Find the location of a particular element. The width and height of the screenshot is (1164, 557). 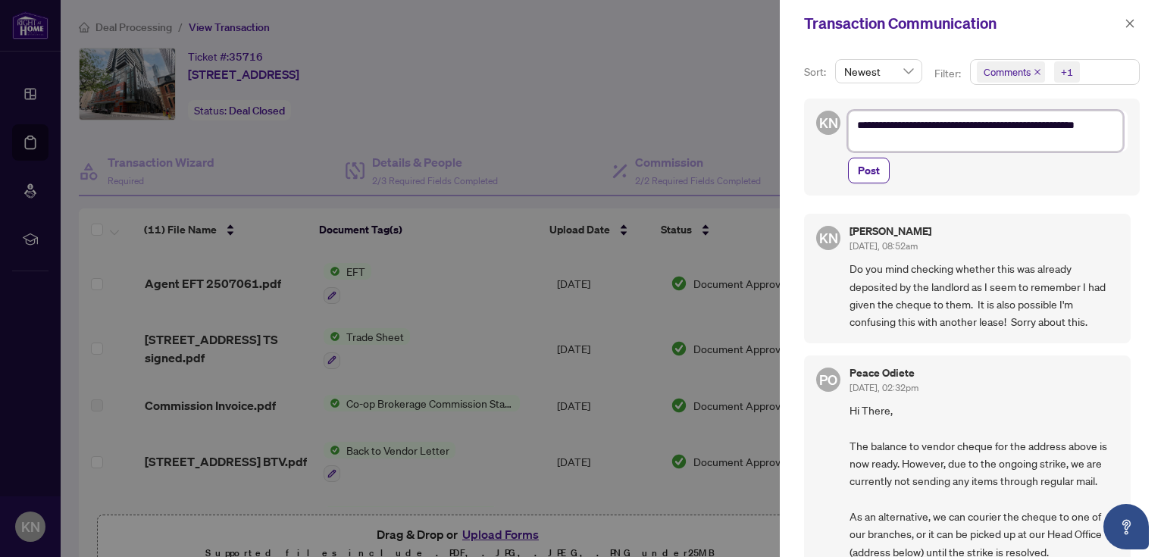

p: Sort: is located at coordinates (816, 72).